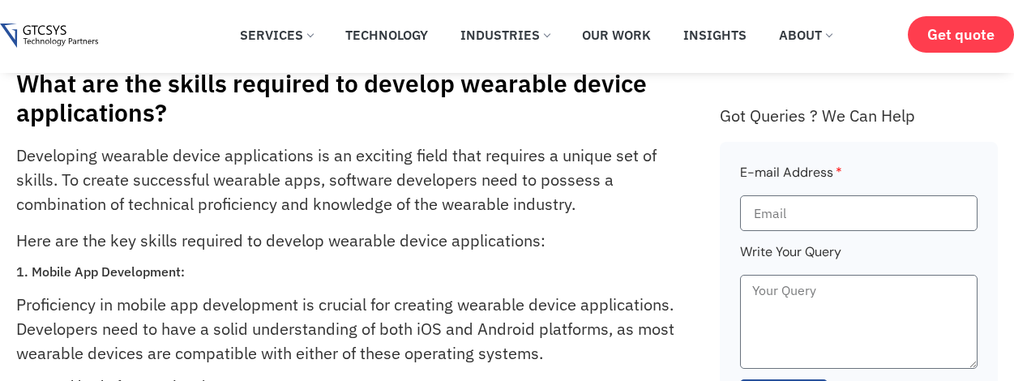 The image size is (1014, 381). Describe the element at coordinates (960, 34) in the screenshot. I see `a: Get quote` at that location.